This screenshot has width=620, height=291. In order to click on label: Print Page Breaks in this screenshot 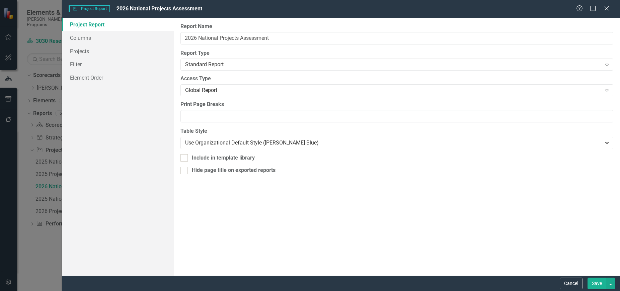, I will do `click(397, 105)`.